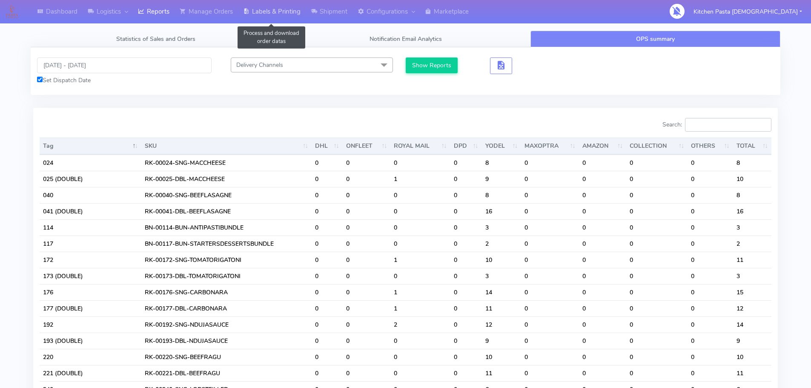 This screenshot has height=388, width=811. What do you see at coordinates (406, 39) in the screenshot?
I see `span: Notification Email Analytics` at bounding box center [406, 39].